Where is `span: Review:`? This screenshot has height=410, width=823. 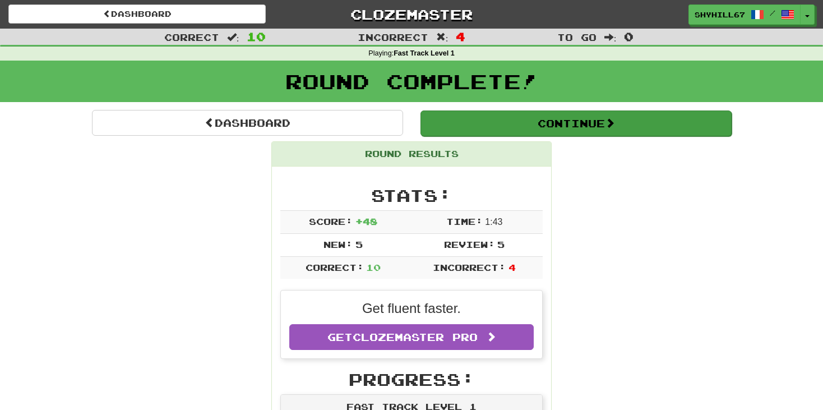 span: Review: is located at coordinates (469, 244).